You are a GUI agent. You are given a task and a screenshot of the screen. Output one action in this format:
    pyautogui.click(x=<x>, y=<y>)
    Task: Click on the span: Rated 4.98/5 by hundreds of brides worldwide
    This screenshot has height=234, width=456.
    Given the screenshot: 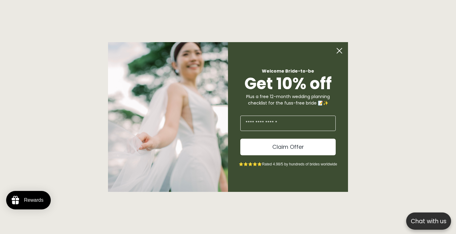 What is the action you would take?
    pyautogui.click(x=299, y=164)
    